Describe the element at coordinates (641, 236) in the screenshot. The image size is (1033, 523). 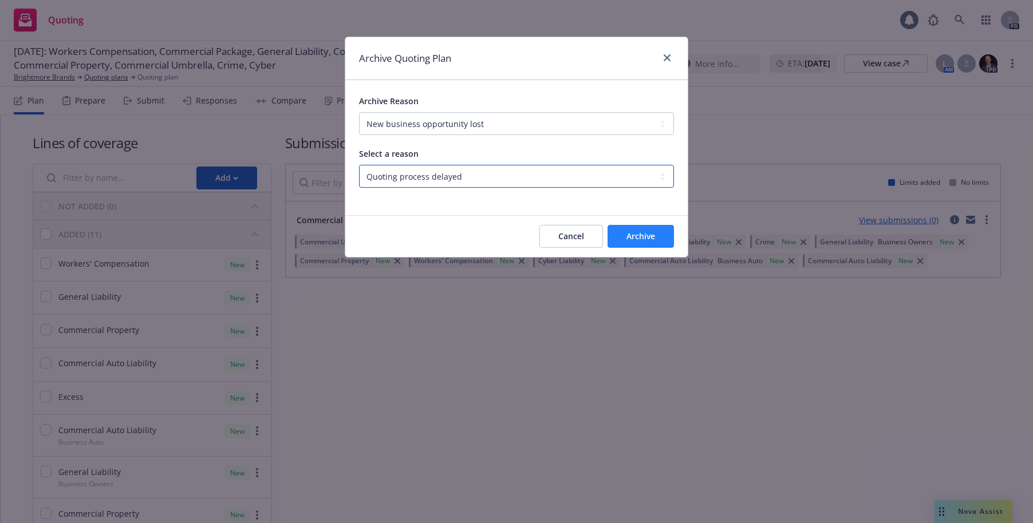
I see `span: Archive` at that location.